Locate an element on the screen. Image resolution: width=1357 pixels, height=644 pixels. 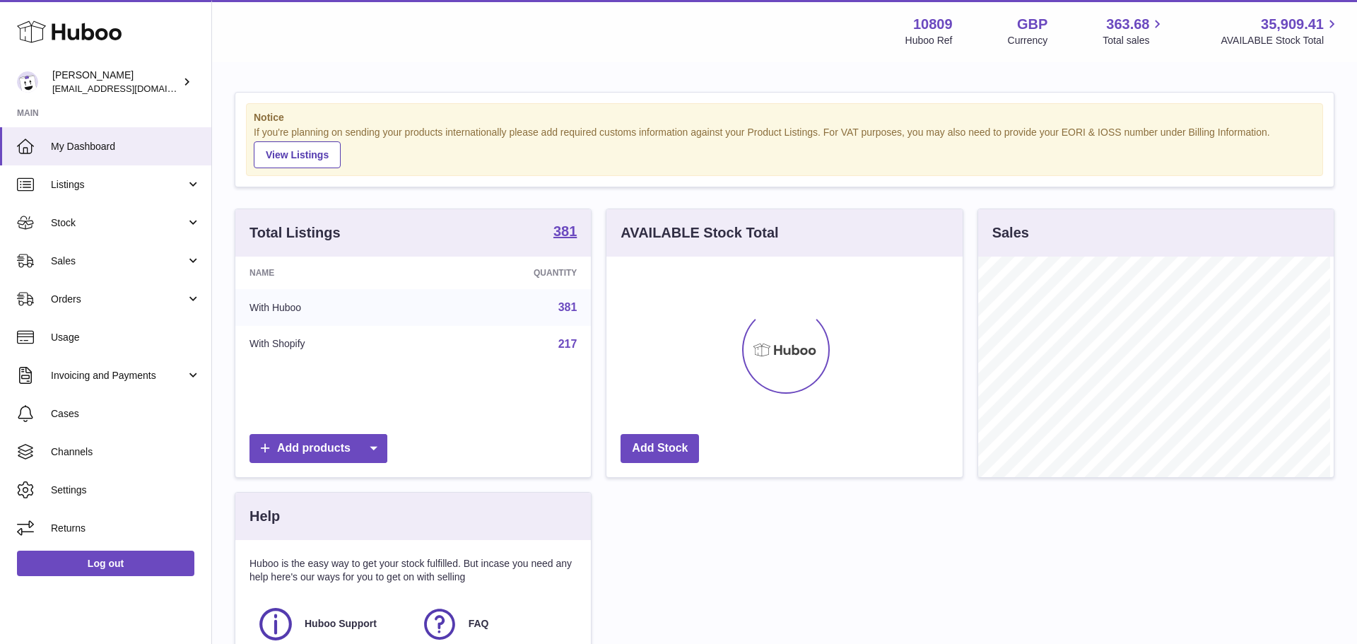
img: internalAdmin-10809@internal.huboo.com is located at coordinates (28, 82).